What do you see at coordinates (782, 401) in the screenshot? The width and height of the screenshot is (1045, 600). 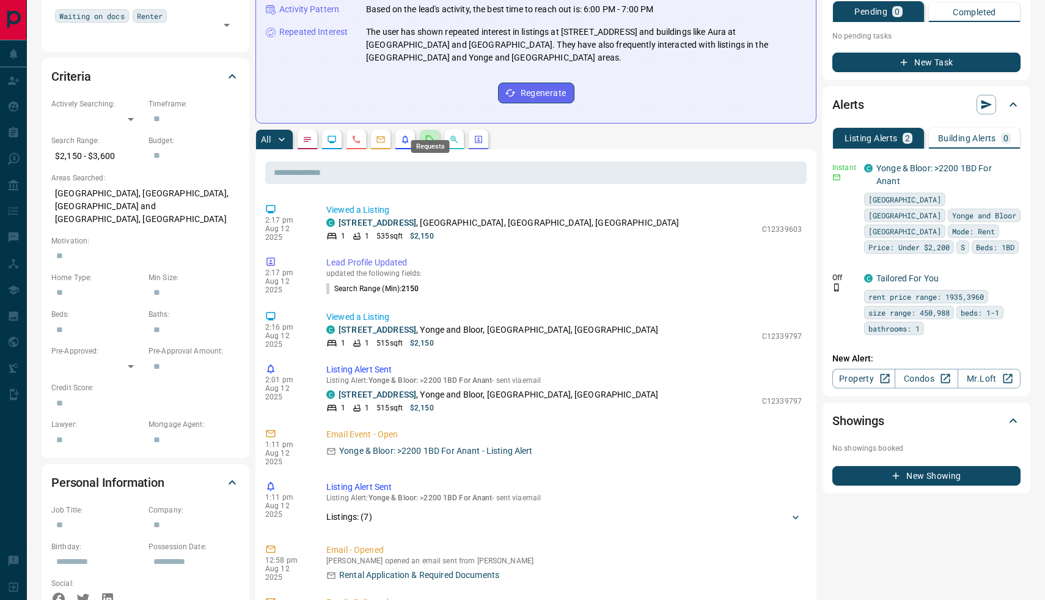 I see `p: C12339797` at bounding box center [782, 401].